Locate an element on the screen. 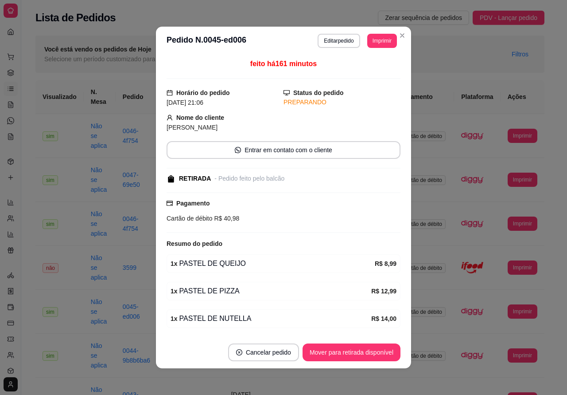  button: Editarpedido is located at coordinates (339, 41).